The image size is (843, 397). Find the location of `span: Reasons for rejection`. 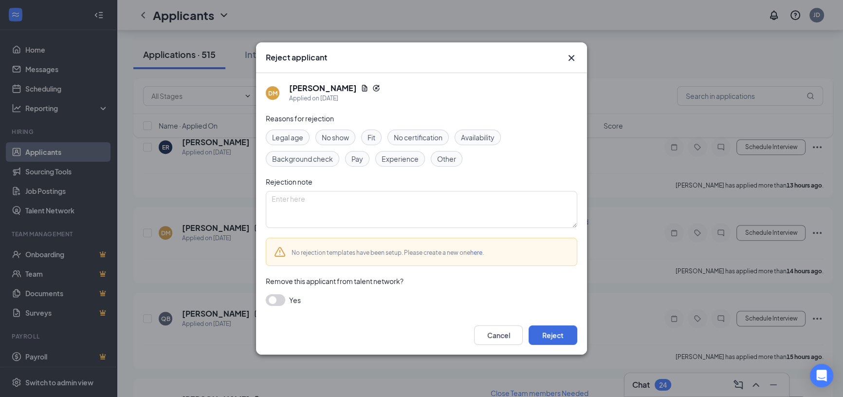

span: Reasons for rejection is located at coordinates (300, 118).